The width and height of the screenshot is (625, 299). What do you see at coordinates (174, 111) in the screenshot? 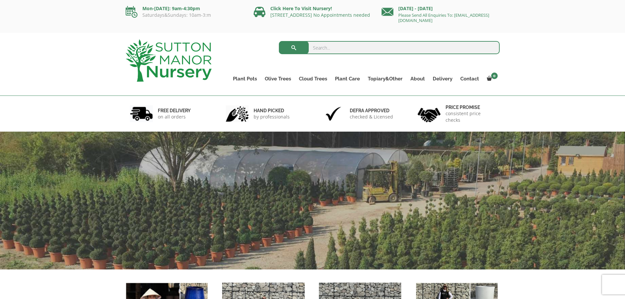
I see `h6: FREE DELIVERY` at bounding box center [174, 111].